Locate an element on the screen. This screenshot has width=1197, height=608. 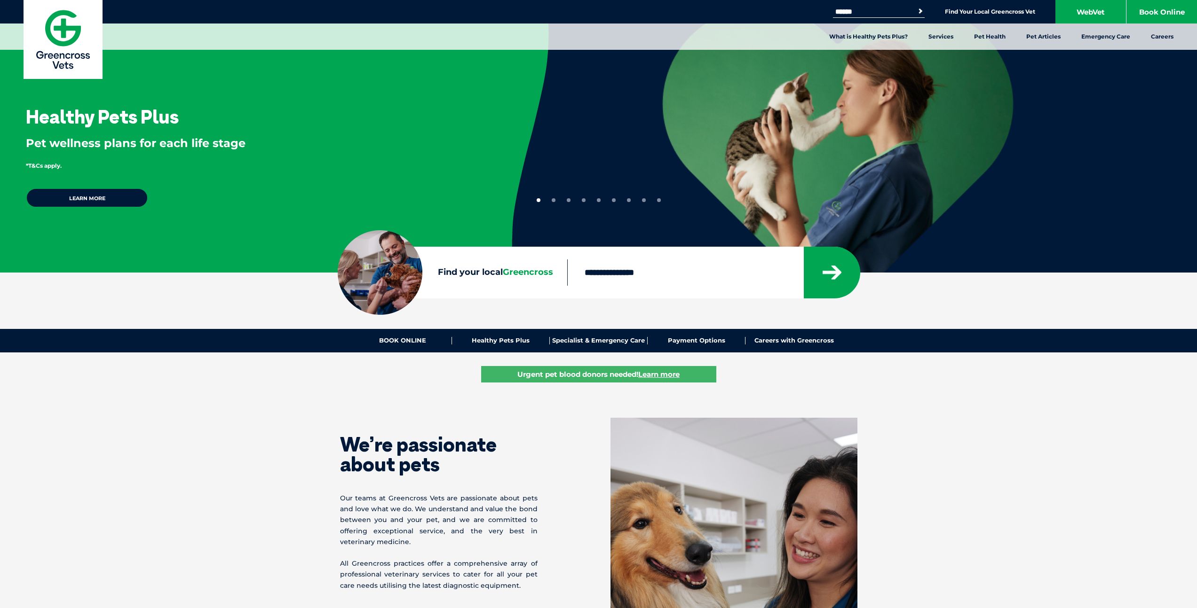
p: Our teams at Greencross Vets are passionate about pets and love what we do. We understand and val... is located at coordinates (439, 520).